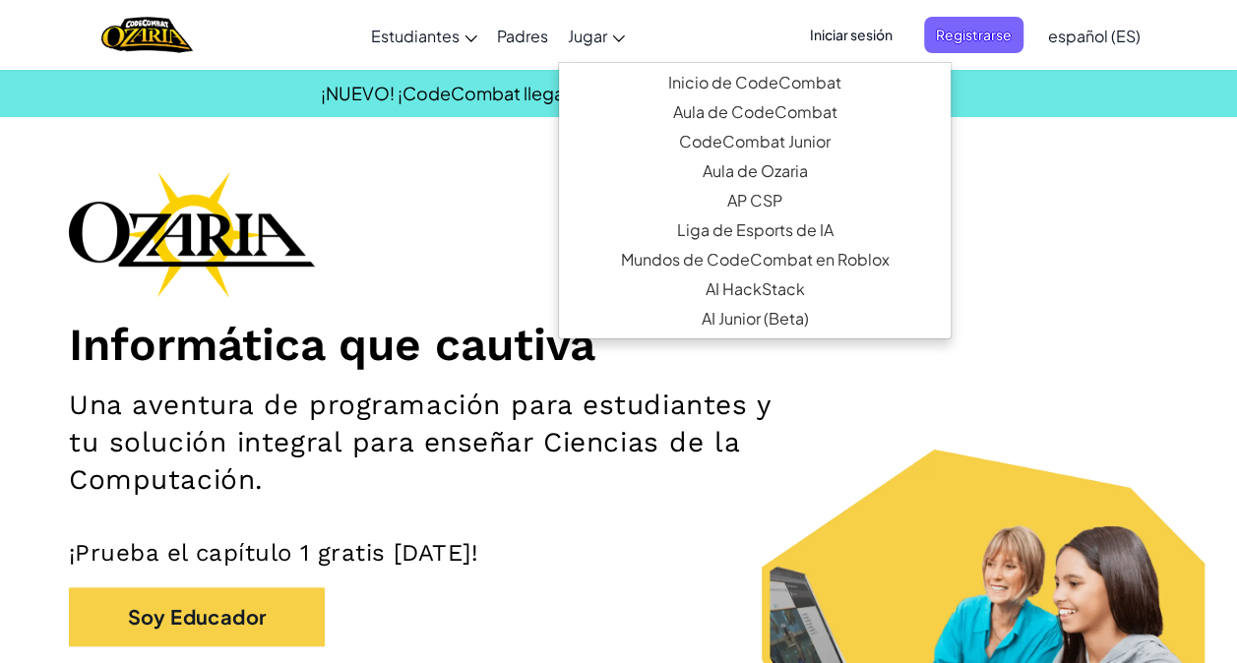 The image size is (1237, 663). I want to click on a: AI Junior (Beta)Introduce AI generativo multimodal en una plataforma simple e intuitiva diseñada ..., so click(755, 319).